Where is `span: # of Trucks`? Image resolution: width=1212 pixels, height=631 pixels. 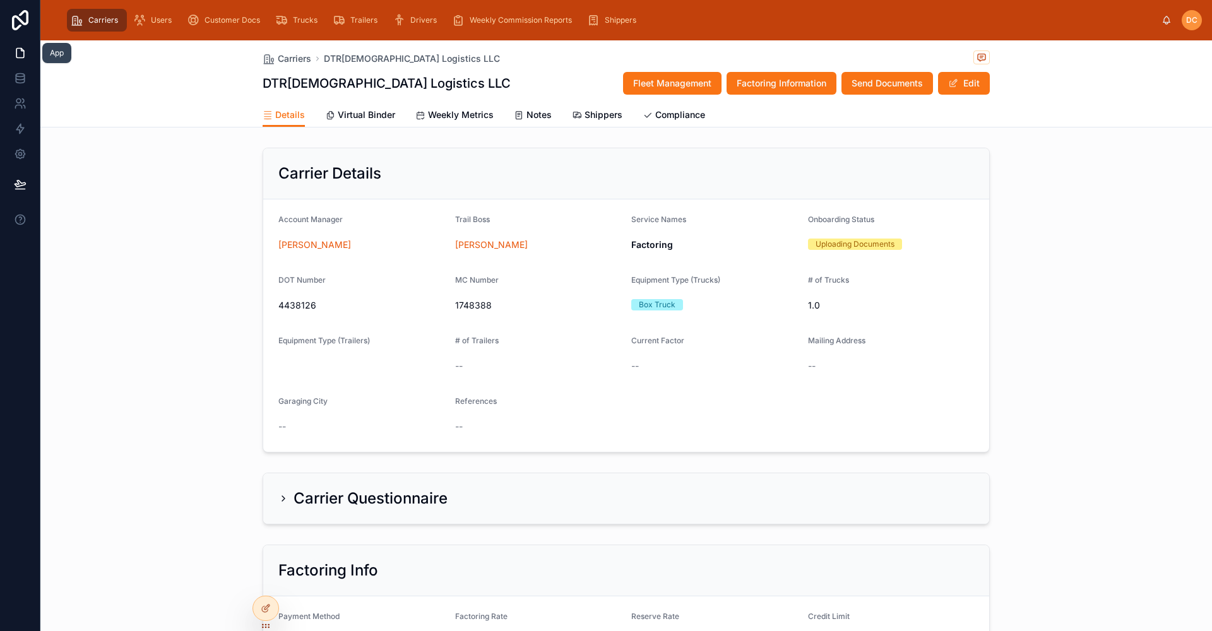 span: # of Trucks is located at coordinates (828, 280).